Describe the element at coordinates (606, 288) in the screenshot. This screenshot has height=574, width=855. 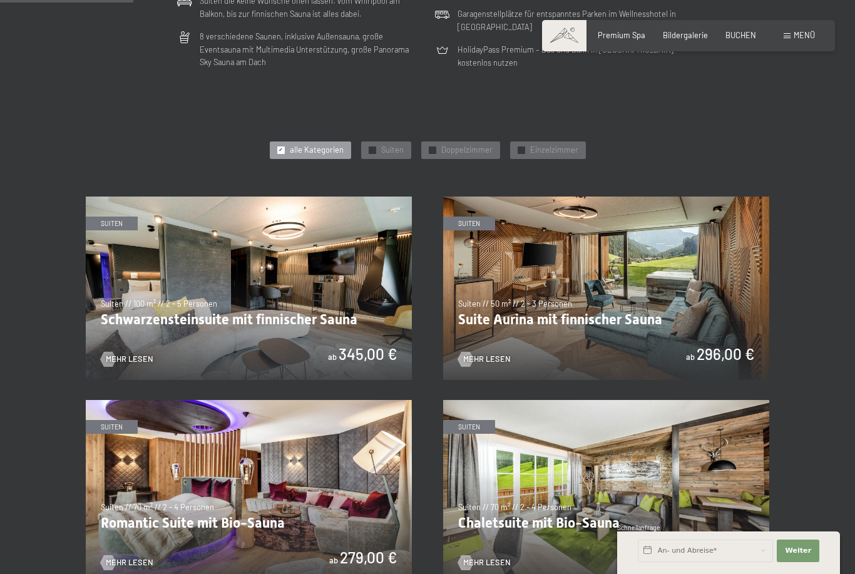
I see `img: Suite Aurina mit finnischer Sauna` at that location.